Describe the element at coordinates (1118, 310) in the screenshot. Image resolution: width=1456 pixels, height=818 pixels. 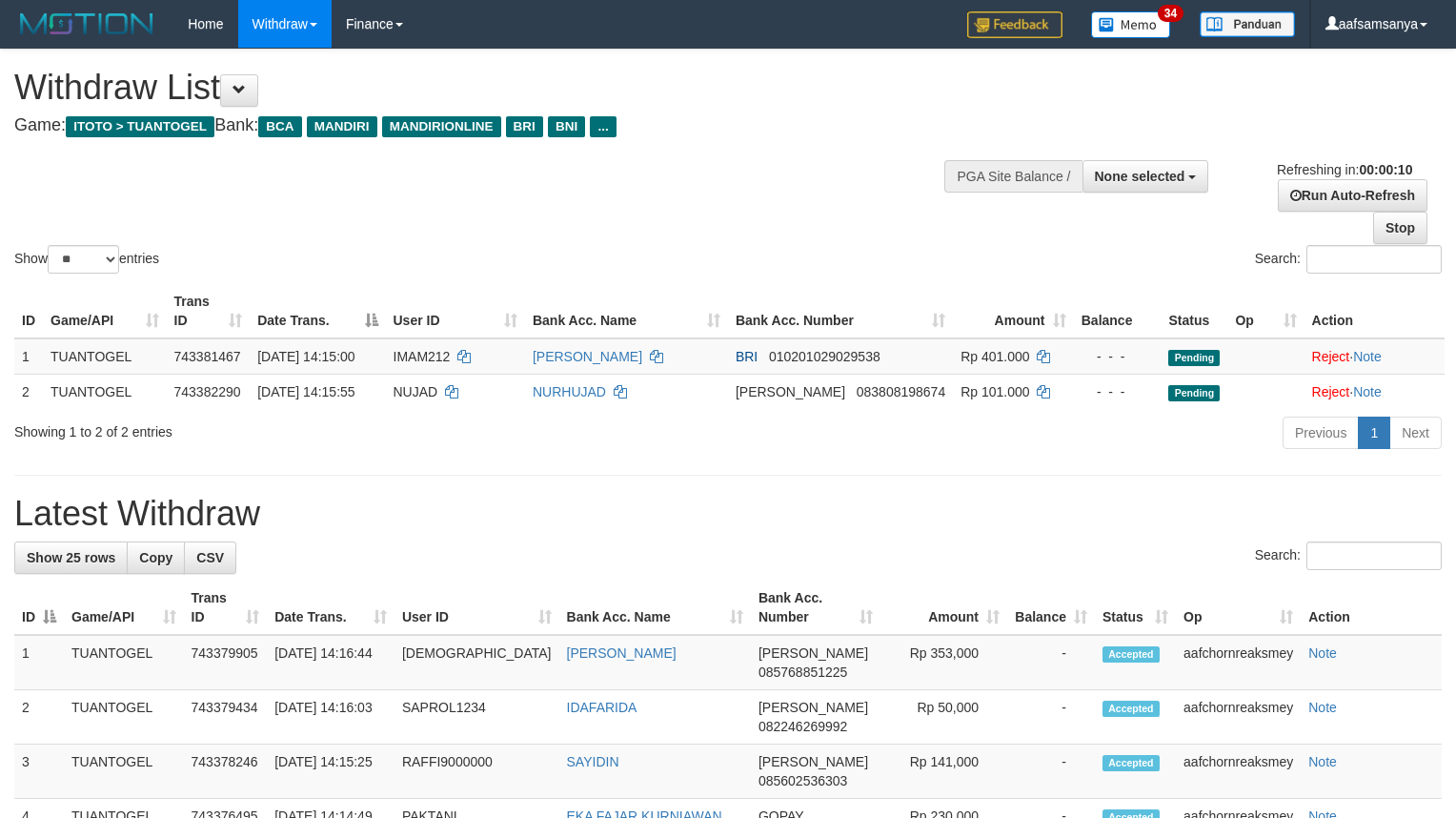
I see `th: Balance` at that location.